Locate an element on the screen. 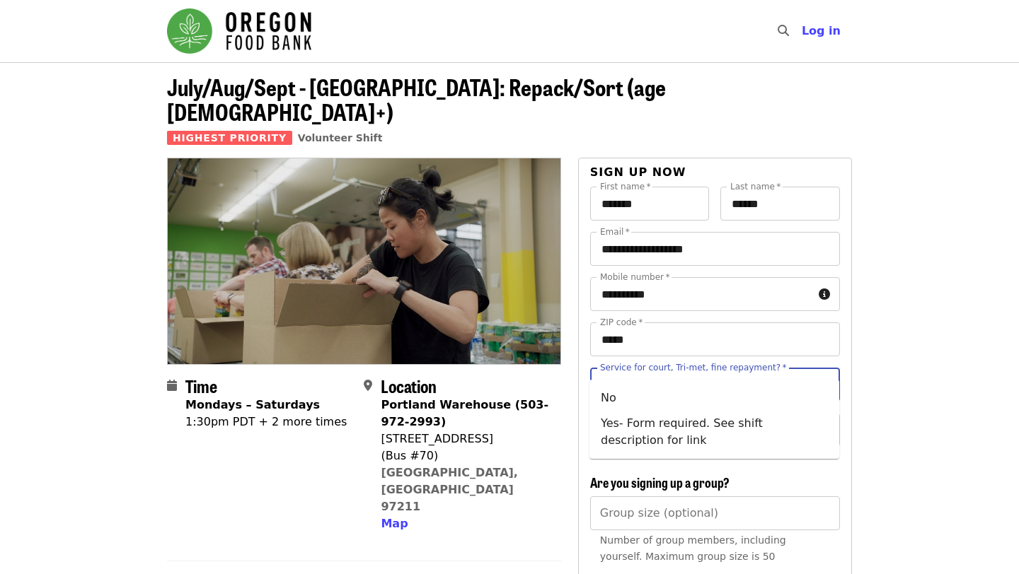  button: Clear is located at coordinates (806, 385).